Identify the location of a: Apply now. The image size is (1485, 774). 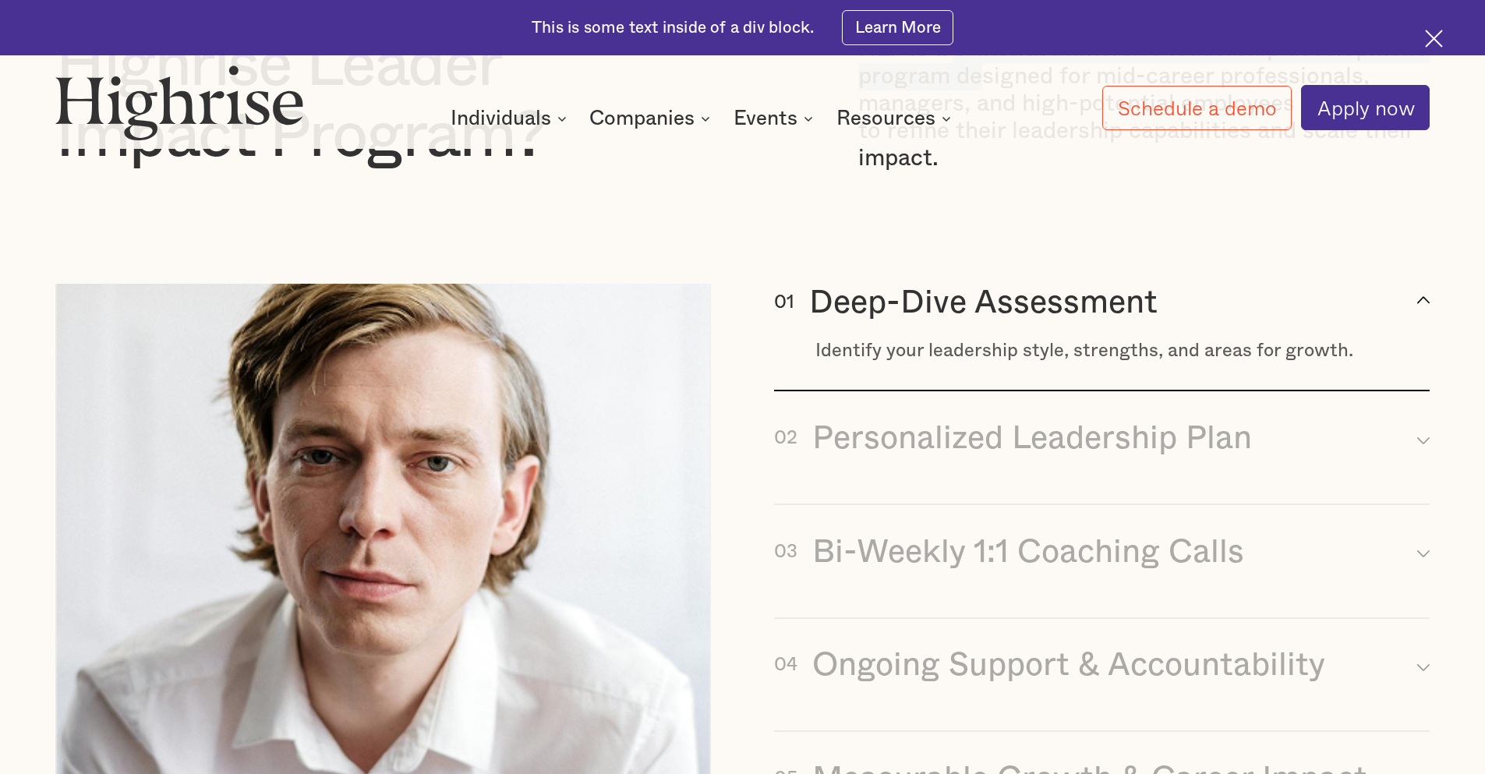
(1365, 108).